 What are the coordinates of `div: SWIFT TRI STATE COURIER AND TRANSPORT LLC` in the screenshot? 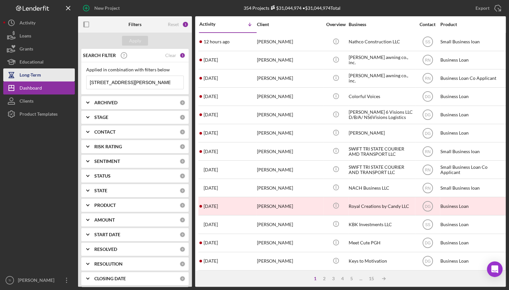 It's located at (381, 169).